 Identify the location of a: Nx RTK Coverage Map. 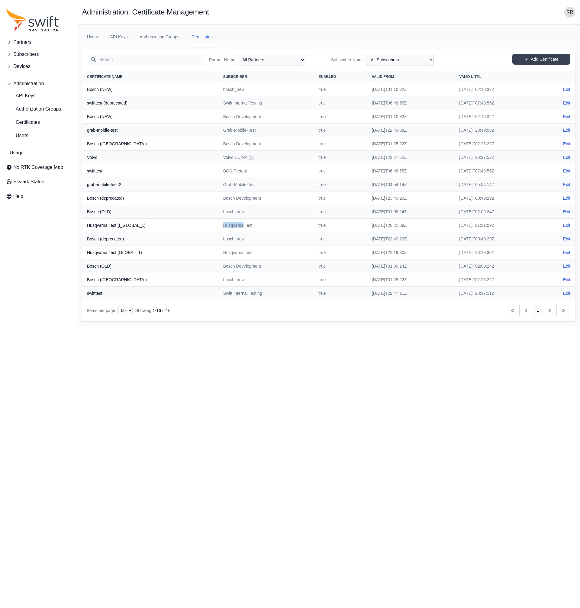
(38, 167).